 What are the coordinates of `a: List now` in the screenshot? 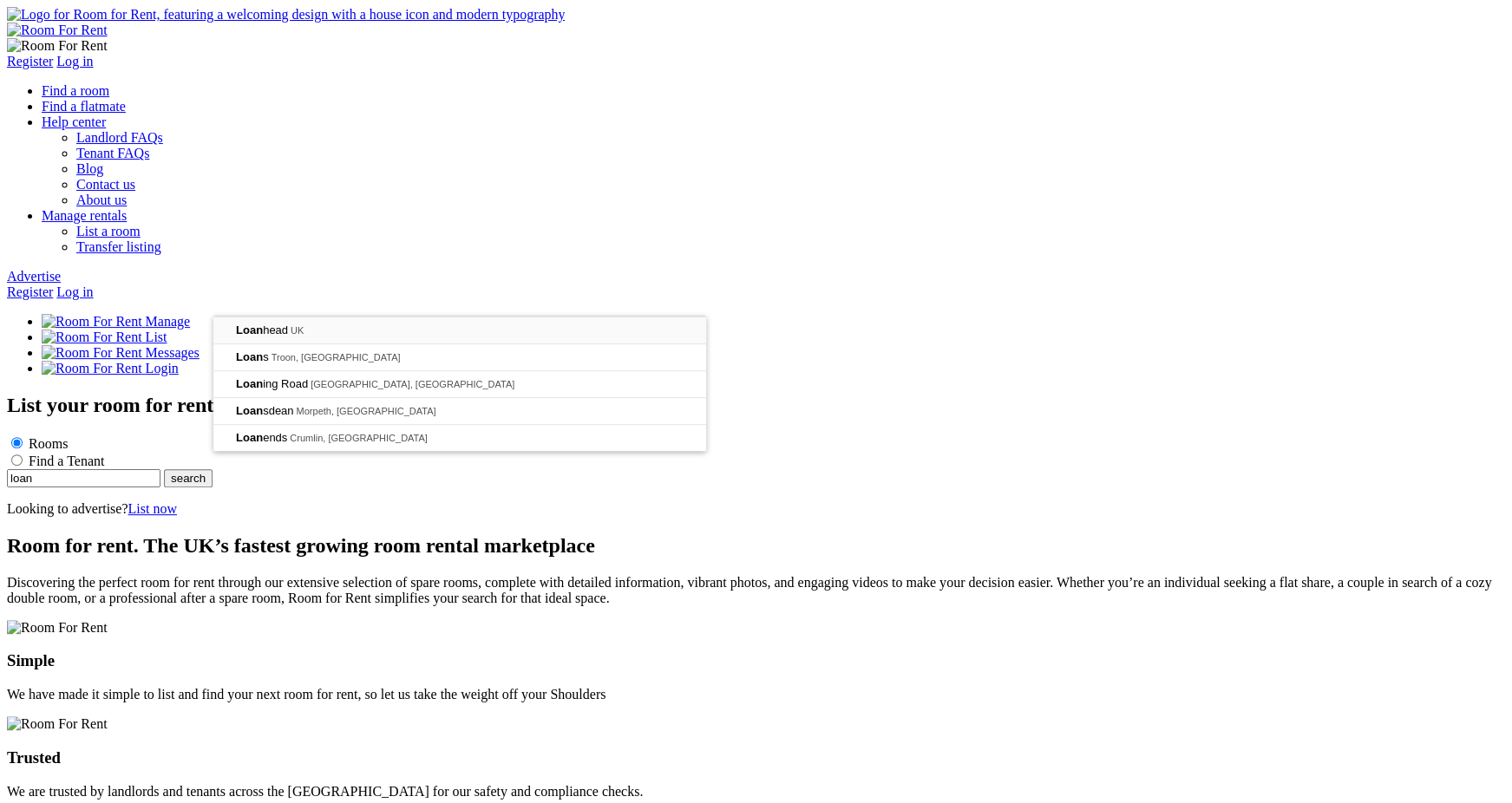 It's located at (152, 508).